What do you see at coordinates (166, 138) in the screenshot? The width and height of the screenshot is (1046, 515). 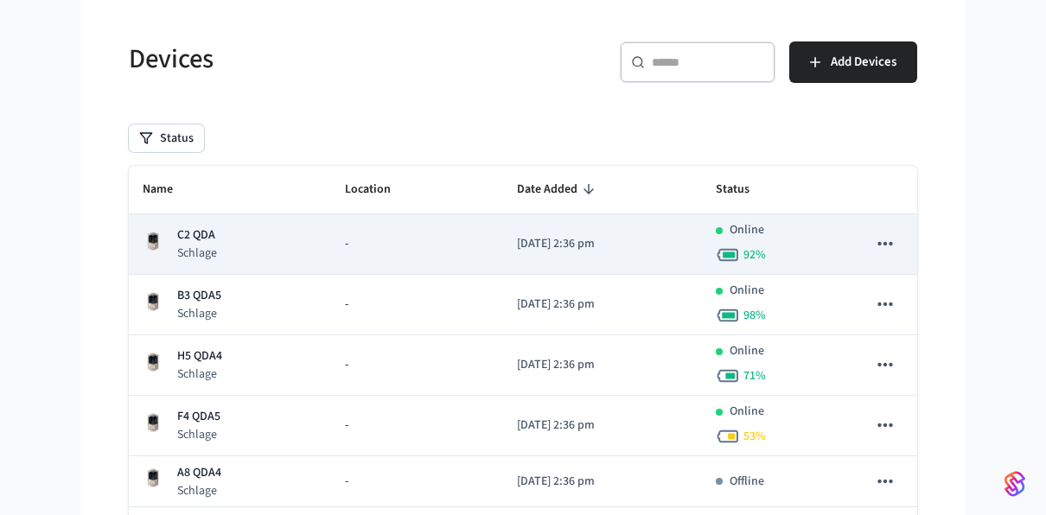 I see `button: Status` at bounding box center [166, 138].